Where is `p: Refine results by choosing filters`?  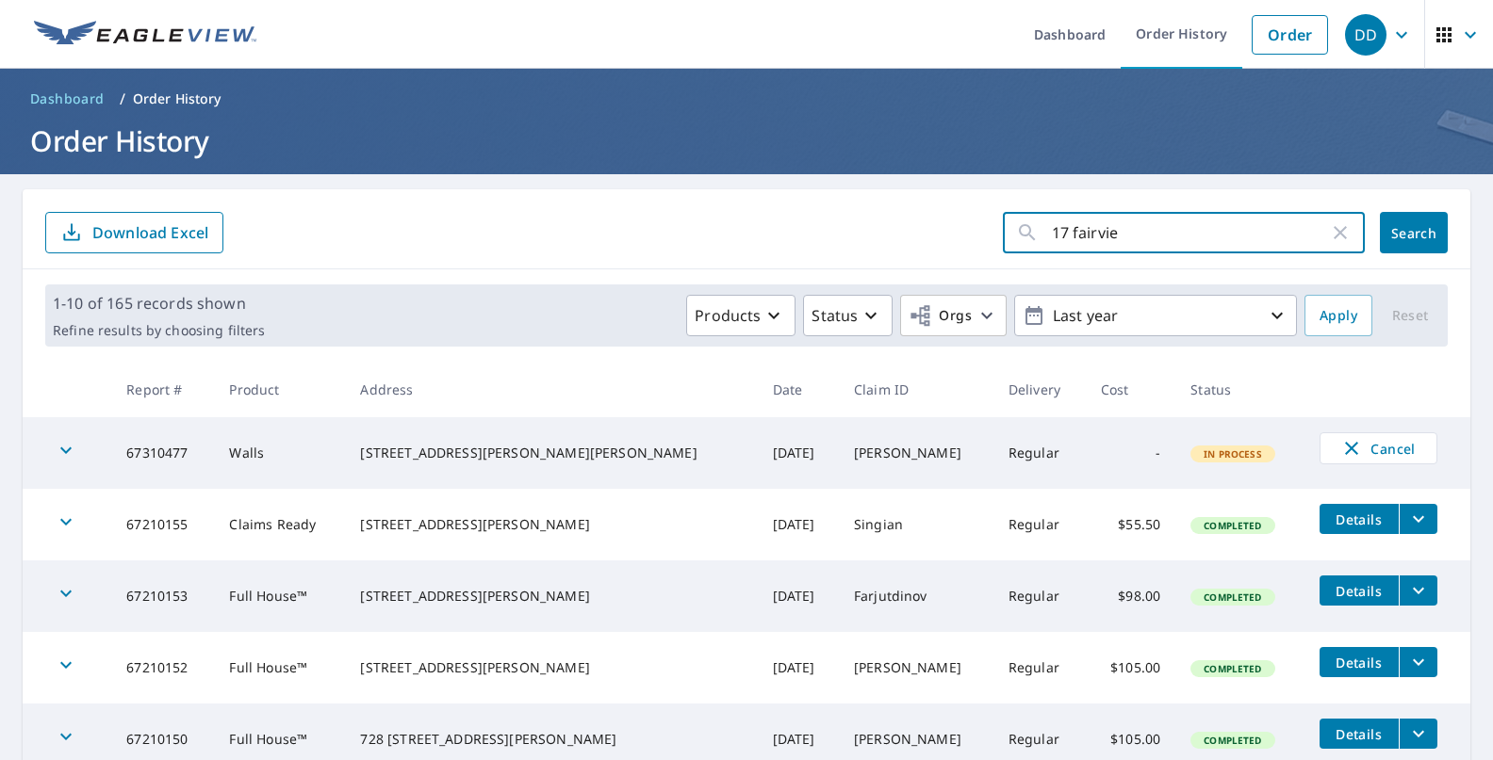 p: Refine results by choosing filters is located at coordinates (158, 331).